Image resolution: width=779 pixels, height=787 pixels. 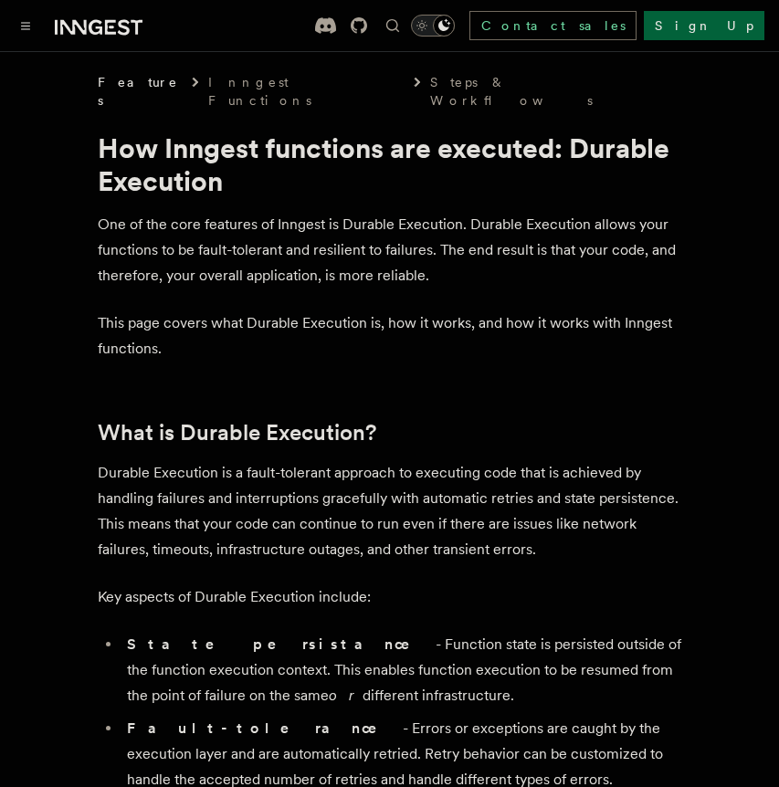 What do you see at coordinates (265, 728) in the screenshot?
I see `strong: Fault-tolerance` at bounding box center [265, 728].